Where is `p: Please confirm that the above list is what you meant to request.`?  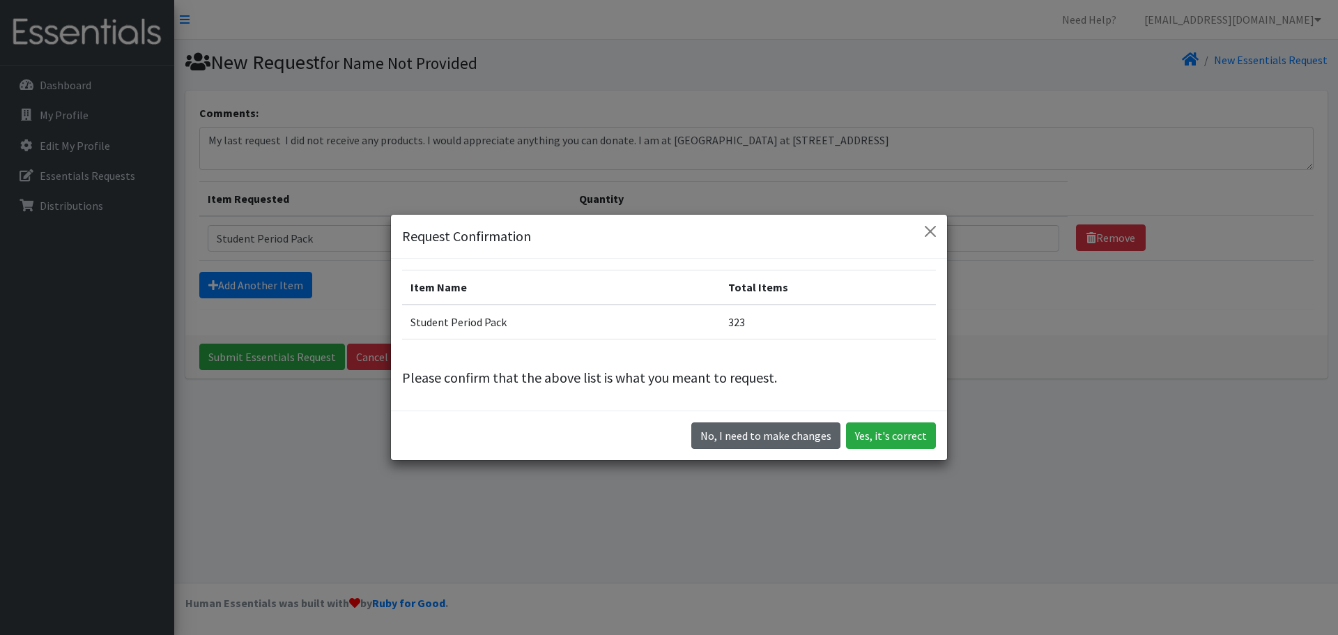
p: Please confirm that the above list is what you meant to request. is located at coordinates (669, 378).